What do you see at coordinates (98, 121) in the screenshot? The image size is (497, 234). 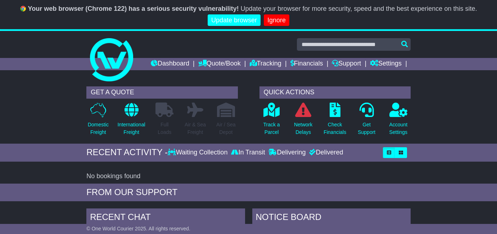 I see `a: DomesticFreight` at bounding box center [98, 121].